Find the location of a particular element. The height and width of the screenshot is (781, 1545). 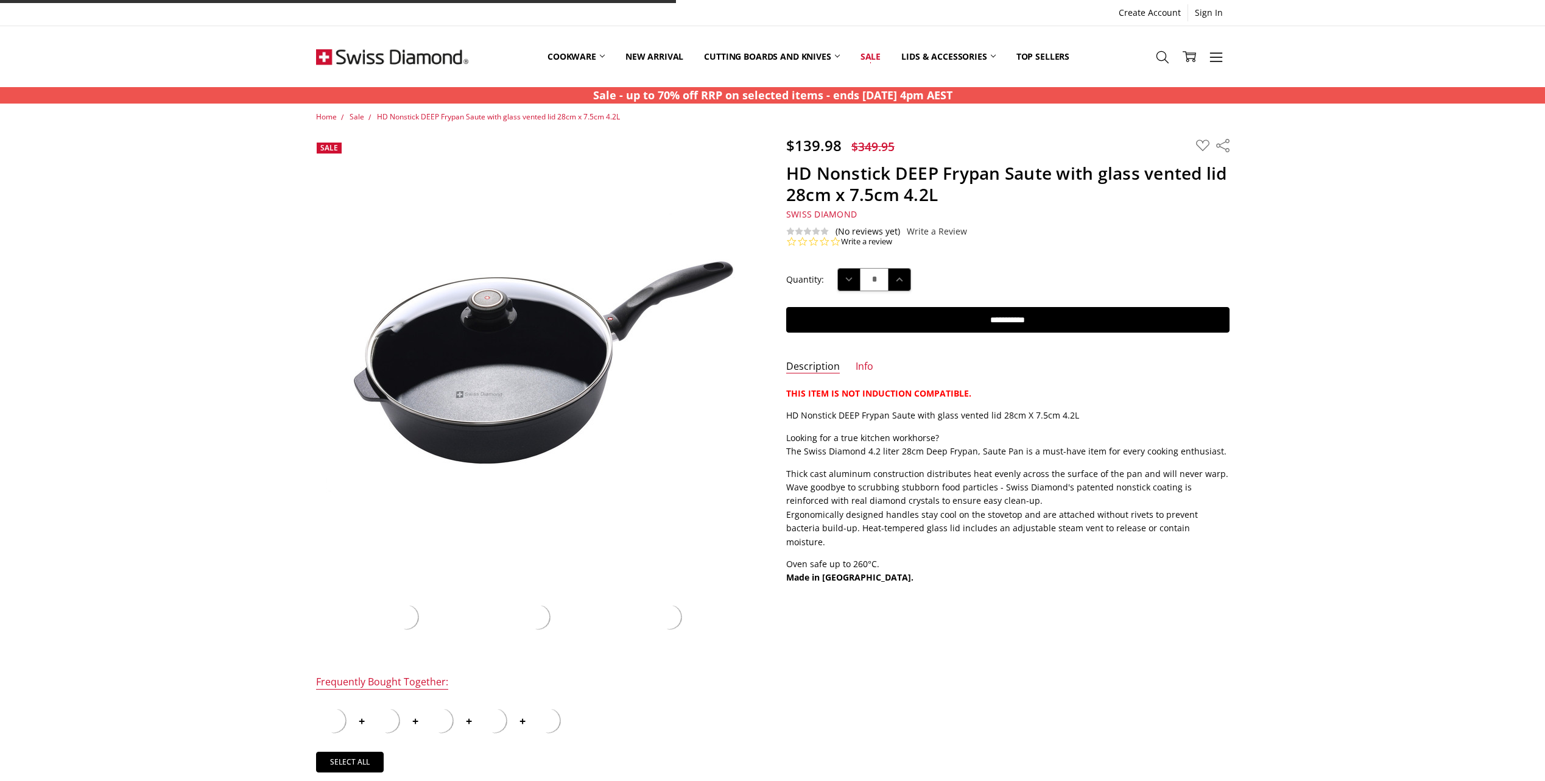

p: HD Nonstick DEEP Frypan Saute with glass vented lid 28cm X 7.5cm 4.2L is located at coordinates (1008, 415).